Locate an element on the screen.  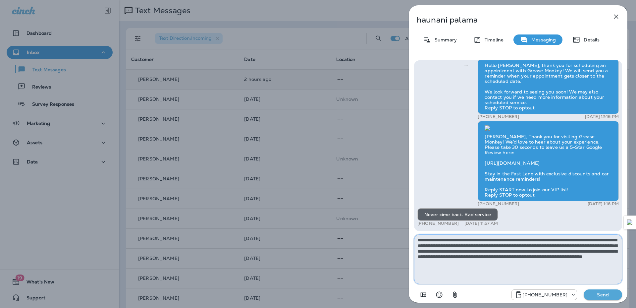
img: Detect Auto is located at coordinates (630, 222).